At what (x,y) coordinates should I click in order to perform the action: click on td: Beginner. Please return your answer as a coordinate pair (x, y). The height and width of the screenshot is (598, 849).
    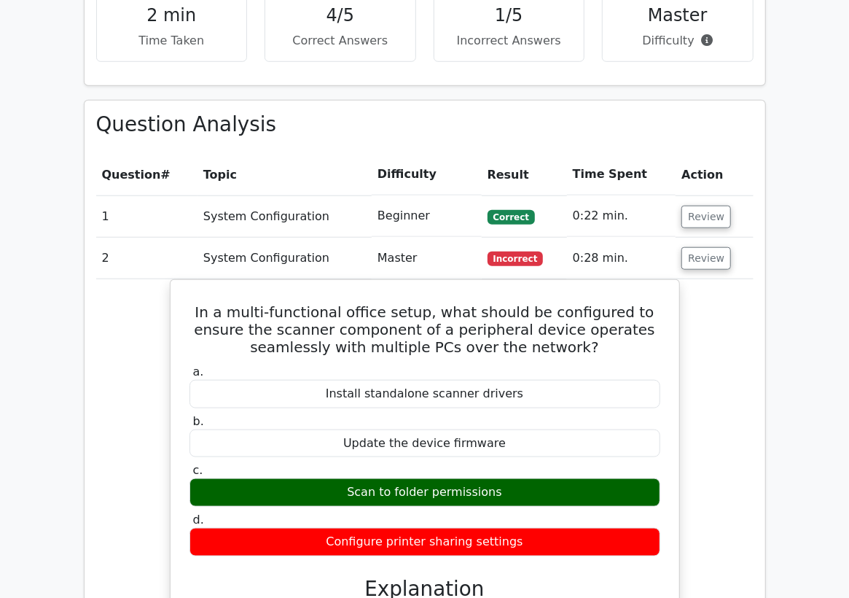
    Looking at the image, I should click on (427, 216).